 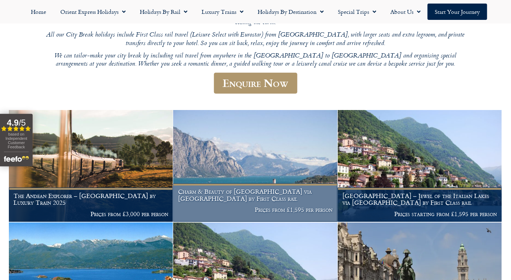 What do you see at coordinates (357, 12) in the screenshot?
I see `a: Special Trips` at bounding box center [357, 12].